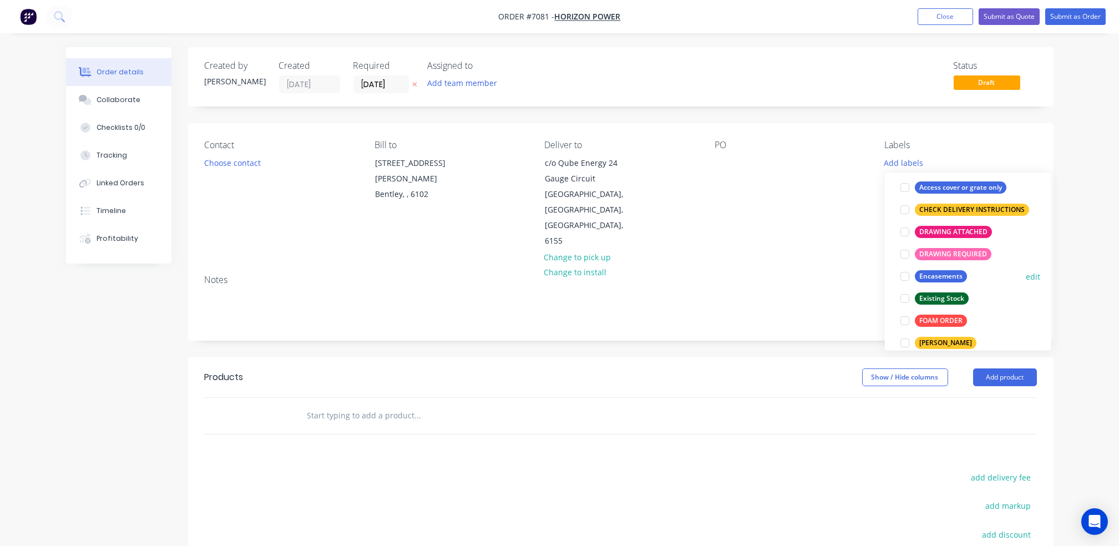  What do you see at coordinates (946, 254) in the screenshot?
I see `button: DRAWING REQUIRED` at bounding box center [946, 254].